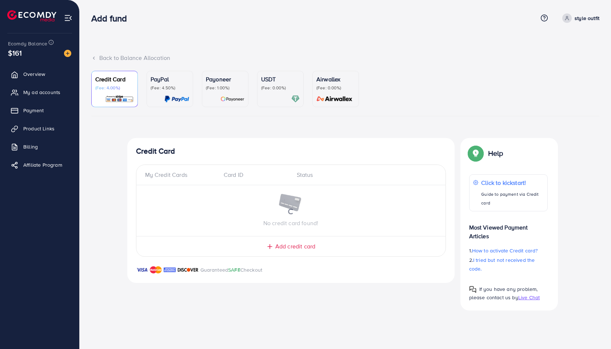 The image size is (611, 349). I want to click on p: Most Viewed Payment Articles, so click(508, 229).